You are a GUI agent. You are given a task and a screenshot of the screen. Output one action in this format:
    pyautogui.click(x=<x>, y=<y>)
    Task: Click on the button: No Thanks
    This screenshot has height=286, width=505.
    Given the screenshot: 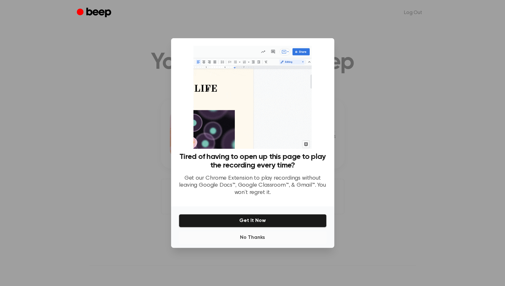 What is the action you would take?
    pyautogui.click(x=253, y=238)
    